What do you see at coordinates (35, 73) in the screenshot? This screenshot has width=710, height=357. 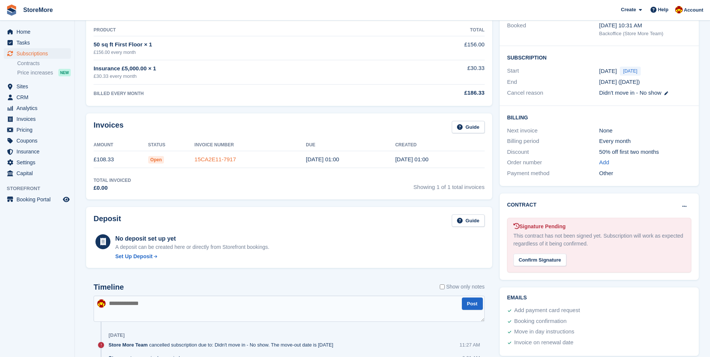 I see `span: Price increases` at bounding box center [35, 73].